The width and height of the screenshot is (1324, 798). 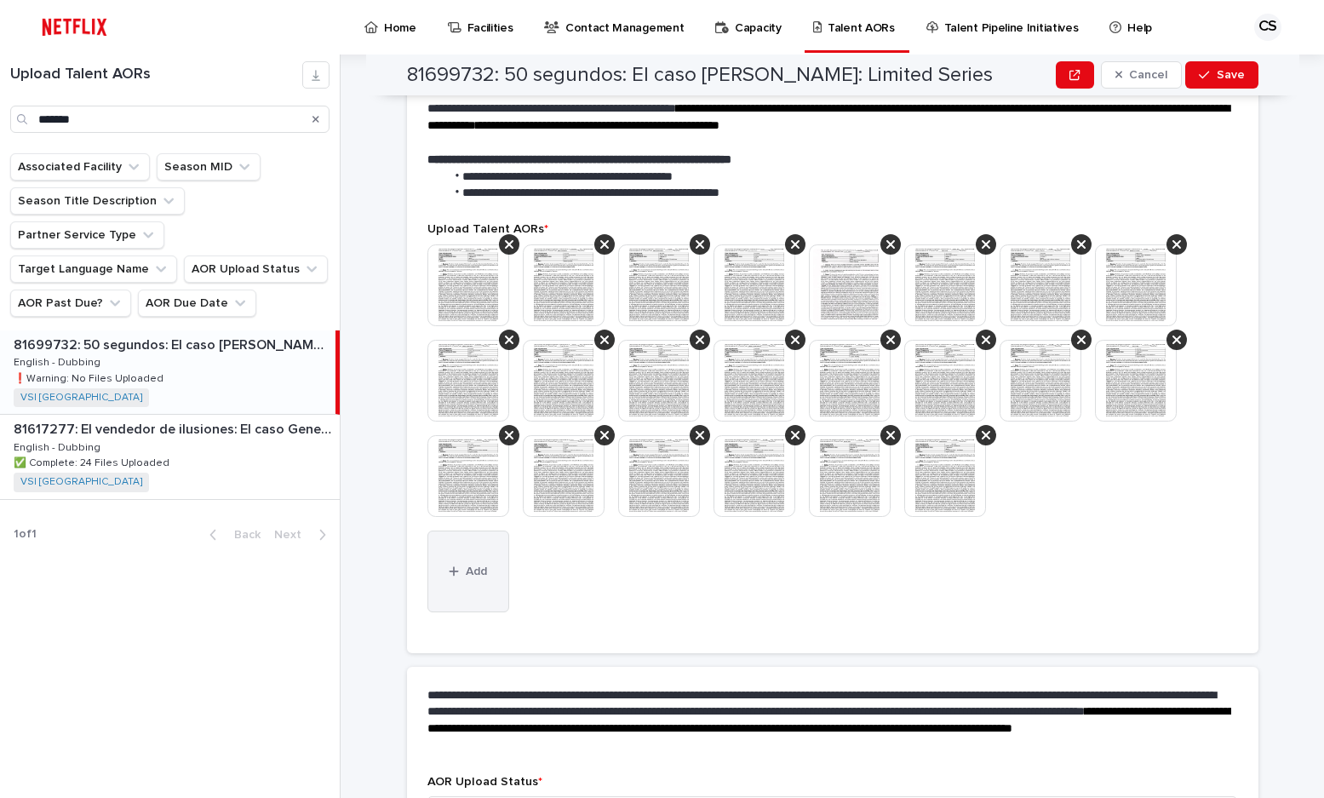 I want to click on span: Next, so click(x=293, y=535).